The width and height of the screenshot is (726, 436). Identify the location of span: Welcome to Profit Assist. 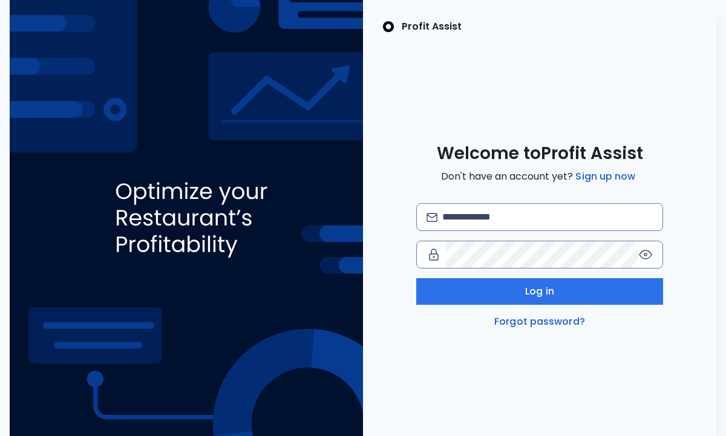
(540, 154).